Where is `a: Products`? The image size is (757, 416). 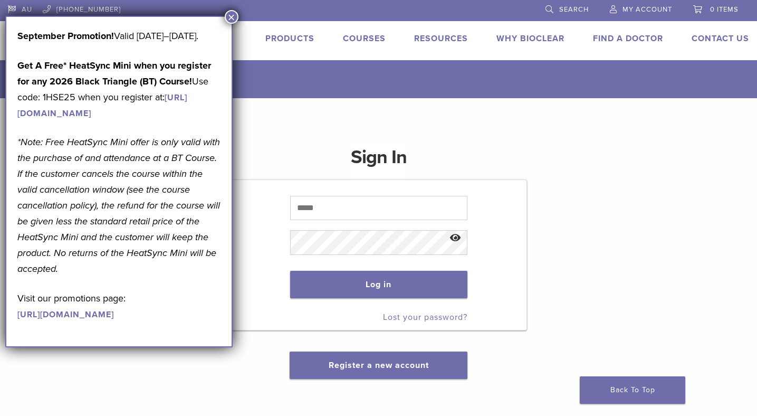 a: Products is located at coordinates (290, 38).